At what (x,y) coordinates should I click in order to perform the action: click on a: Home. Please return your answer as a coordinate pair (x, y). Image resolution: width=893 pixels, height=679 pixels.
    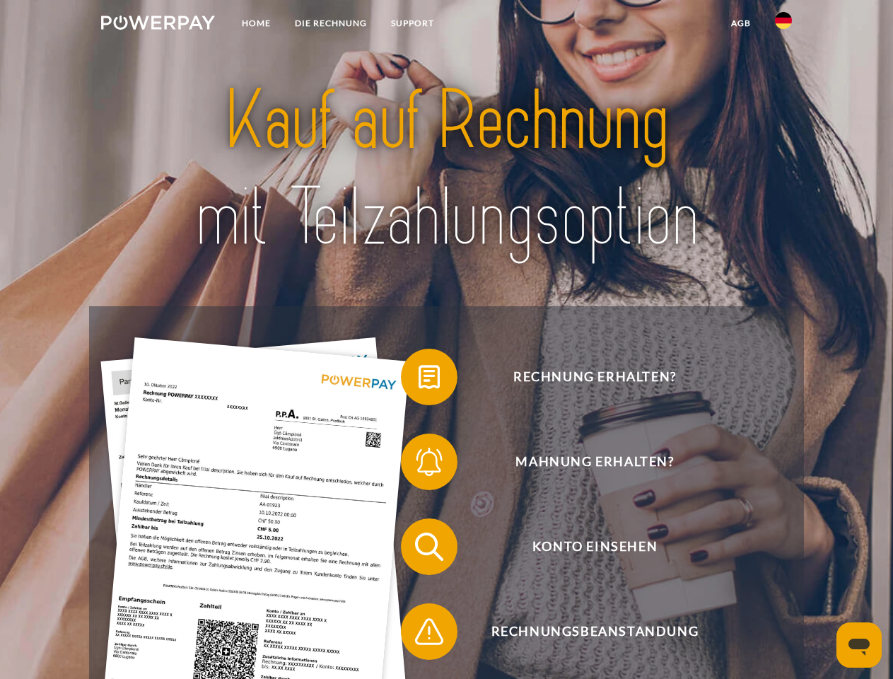
    Looking at the image, I should click on (256, 23).